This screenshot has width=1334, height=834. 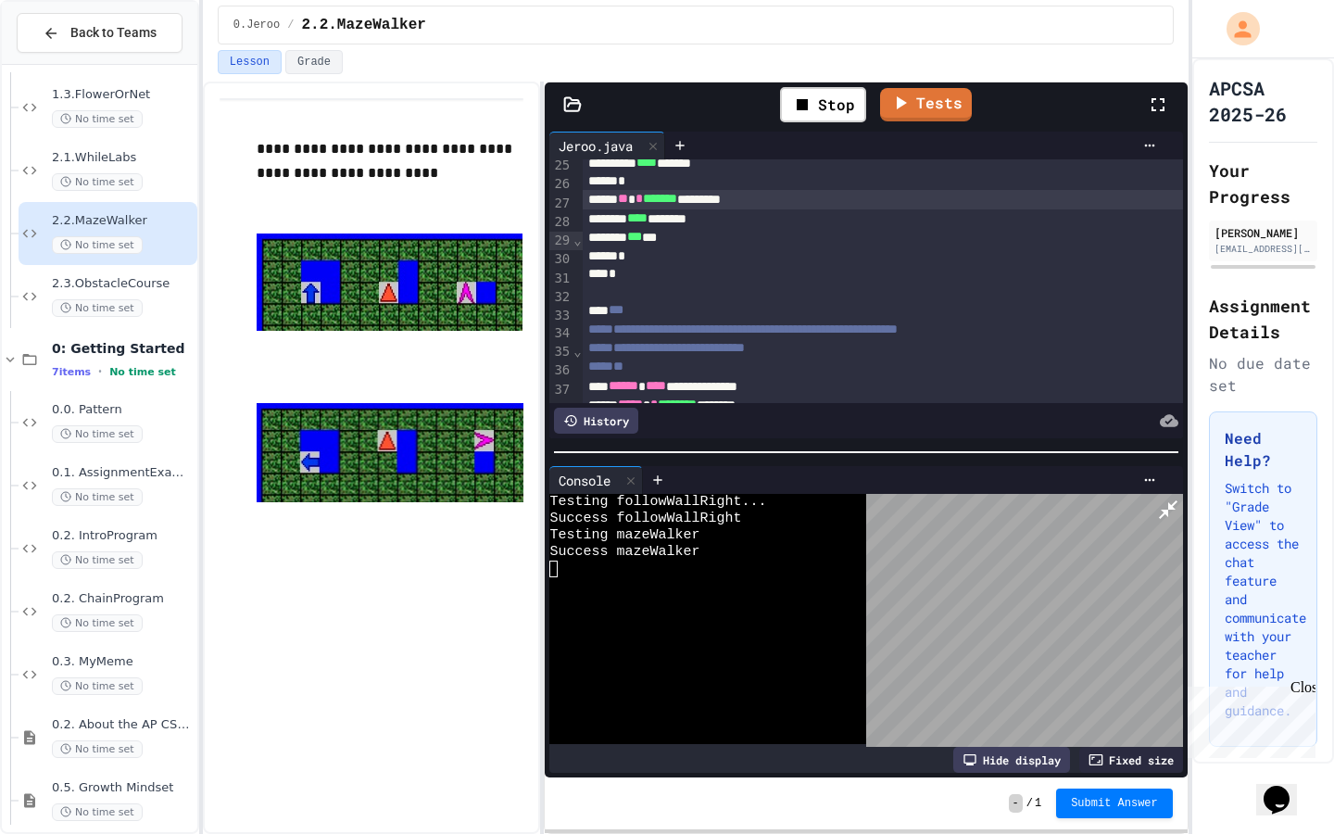 I want to click on div: Stop, so click(x=822, y=105).